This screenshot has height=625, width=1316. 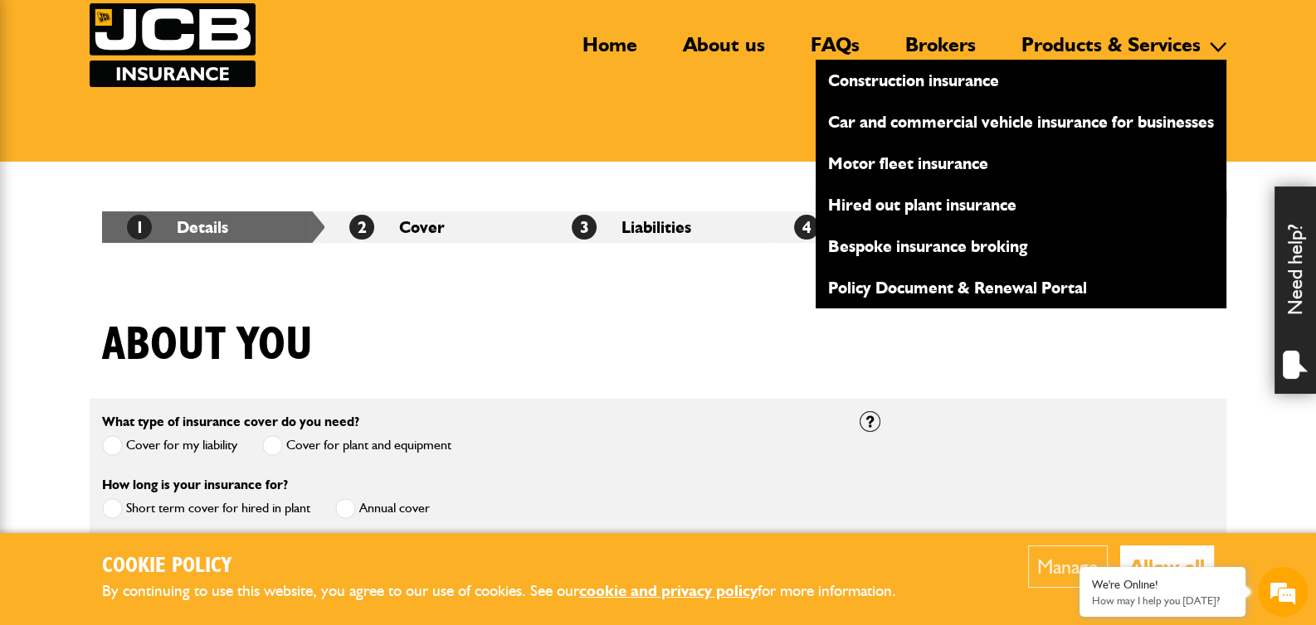 What do you see at coordinates (610, 51) in the screenshot?
I see `a: Home` at bounding box center [610, 51].